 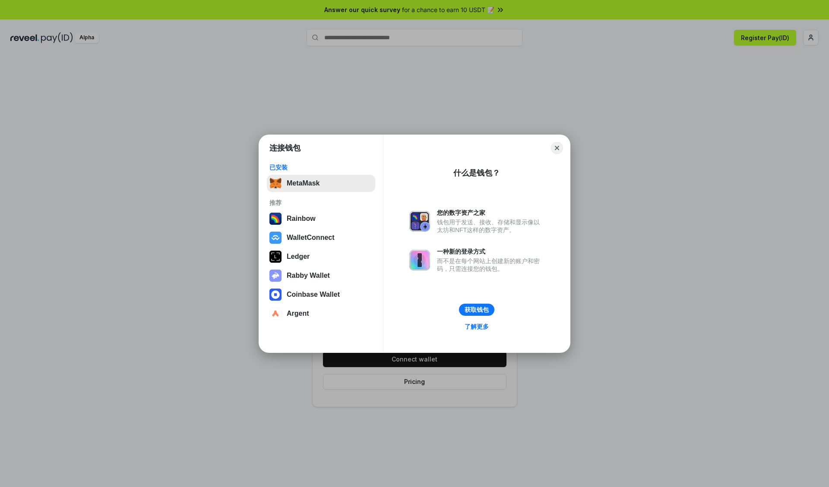 I want to click on button: Rainbow, so click(x=321, y=219).